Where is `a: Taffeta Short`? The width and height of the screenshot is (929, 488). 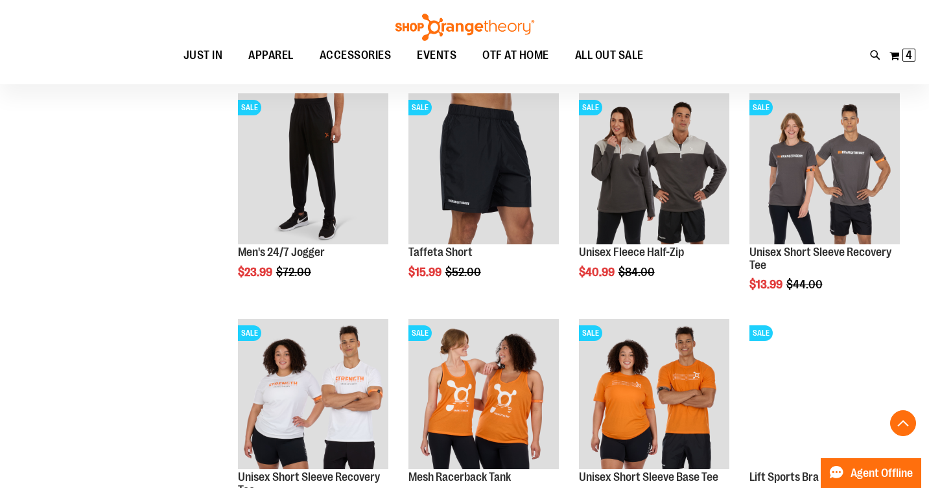
a: Taffeta Short is located at coordinates (440, 252).